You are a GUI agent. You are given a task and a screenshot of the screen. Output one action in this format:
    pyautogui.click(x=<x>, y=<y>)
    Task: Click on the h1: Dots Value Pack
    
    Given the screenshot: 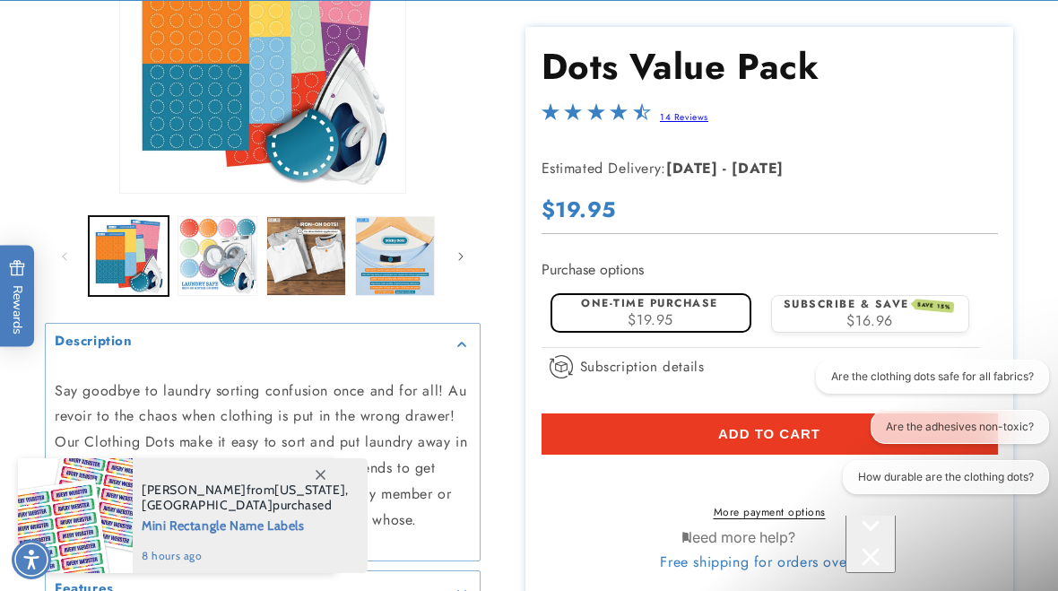 What is the action you would take?
    pyautogui.click(x=769, y=66)
    